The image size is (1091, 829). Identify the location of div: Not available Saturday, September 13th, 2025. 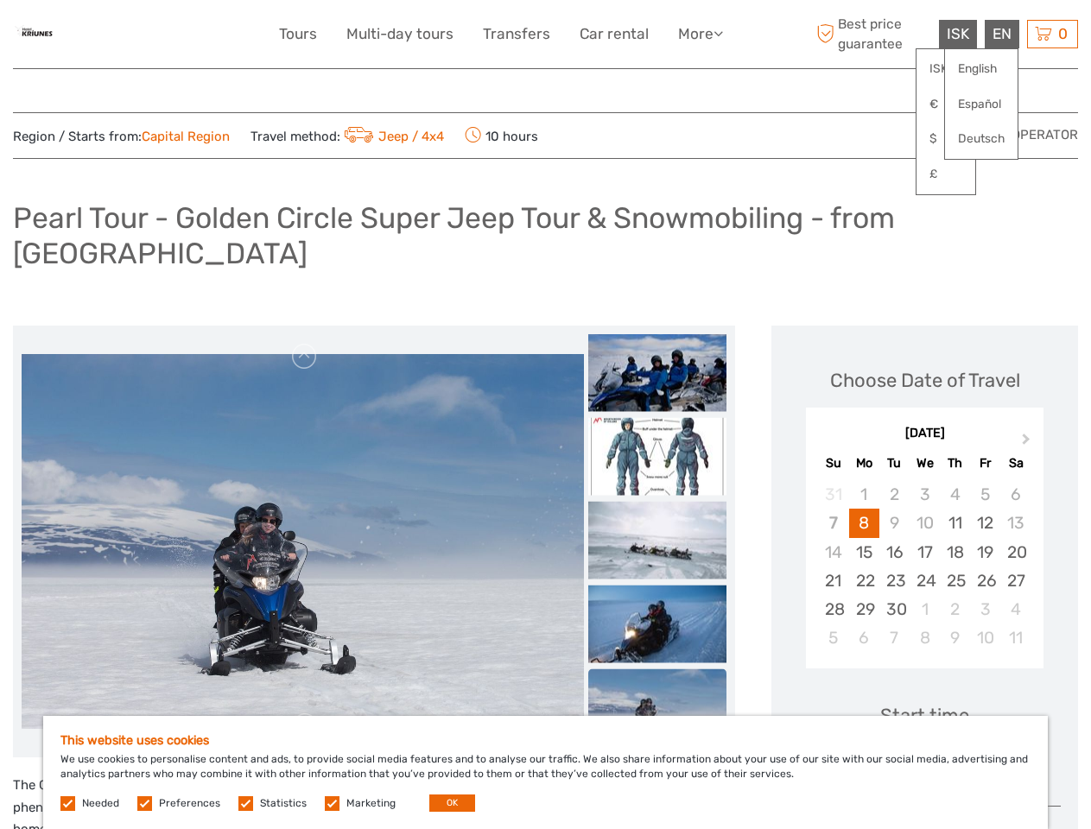
(1015, 523).